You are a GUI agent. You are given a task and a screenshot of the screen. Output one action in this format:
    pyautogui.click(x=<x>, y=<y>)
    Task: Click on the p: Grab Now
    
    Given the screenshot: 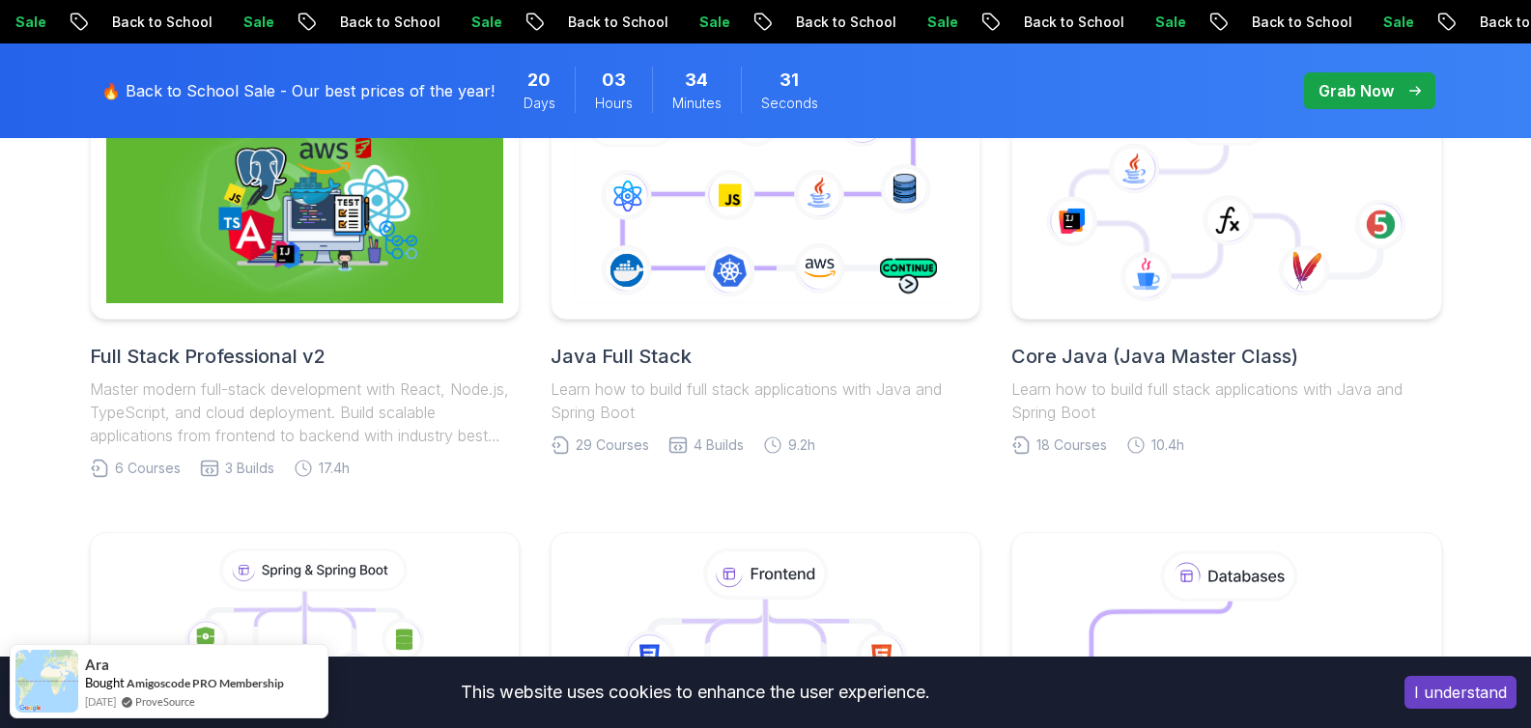 What is the action you would take?
    pyautogui.click(x=1356, y=91)
    